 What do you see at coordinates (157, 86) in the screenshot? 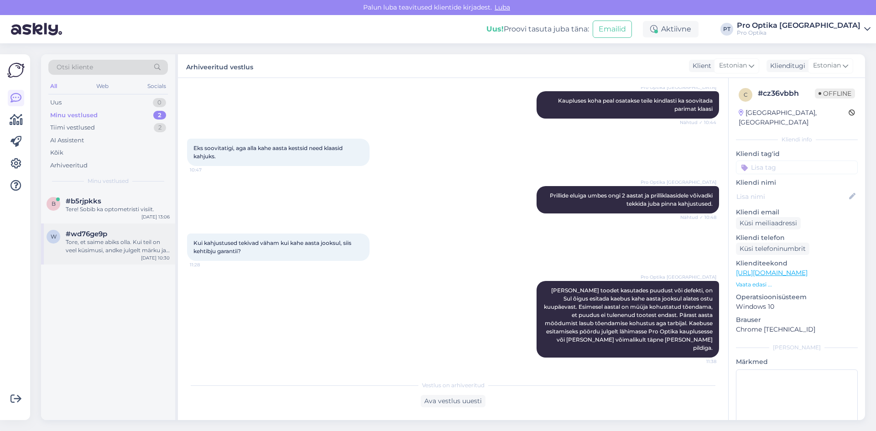
I see `div: Socials` at bounding box center [157, 86].